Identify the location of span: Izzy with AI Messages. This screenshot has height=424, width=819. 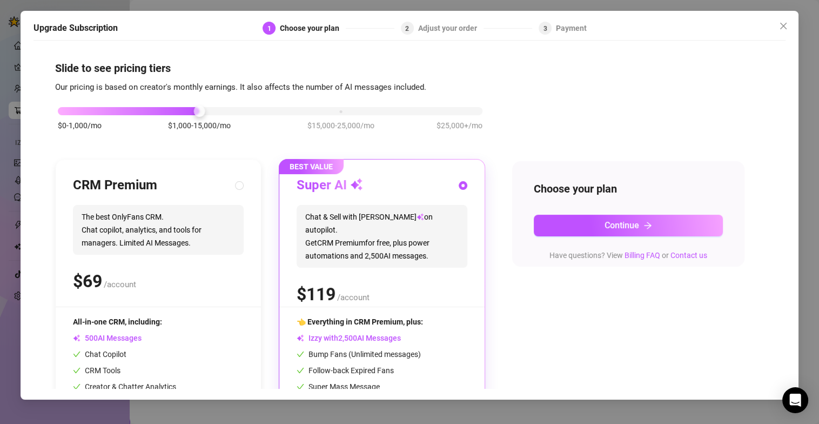
(349, 338).